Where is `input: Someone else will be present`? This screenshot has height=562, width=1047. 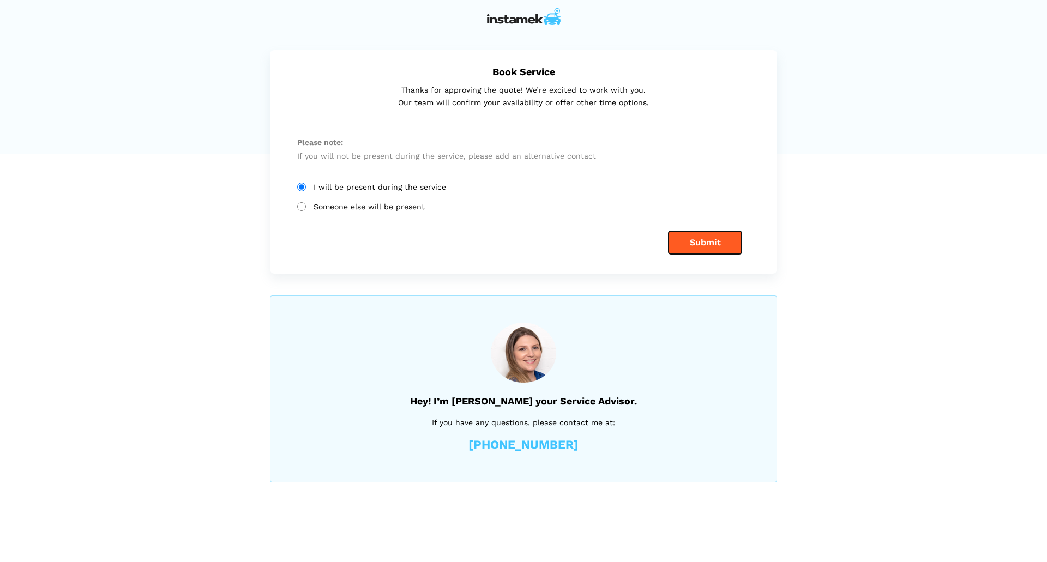 input: Someone else will be present is located at coordinates (301, 207).